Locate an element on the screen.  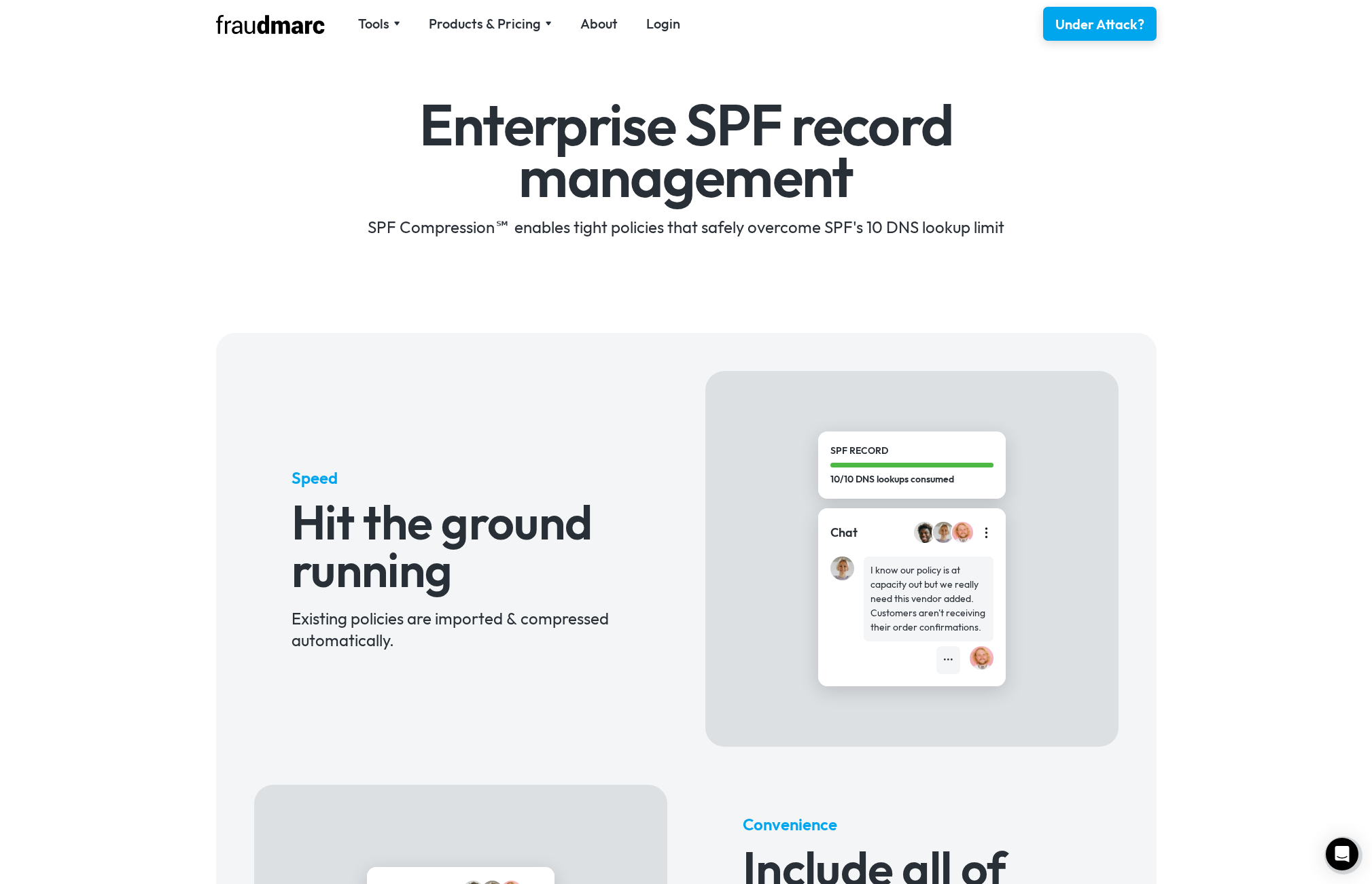
div: SPF Record is located at coordinates (912, 450).